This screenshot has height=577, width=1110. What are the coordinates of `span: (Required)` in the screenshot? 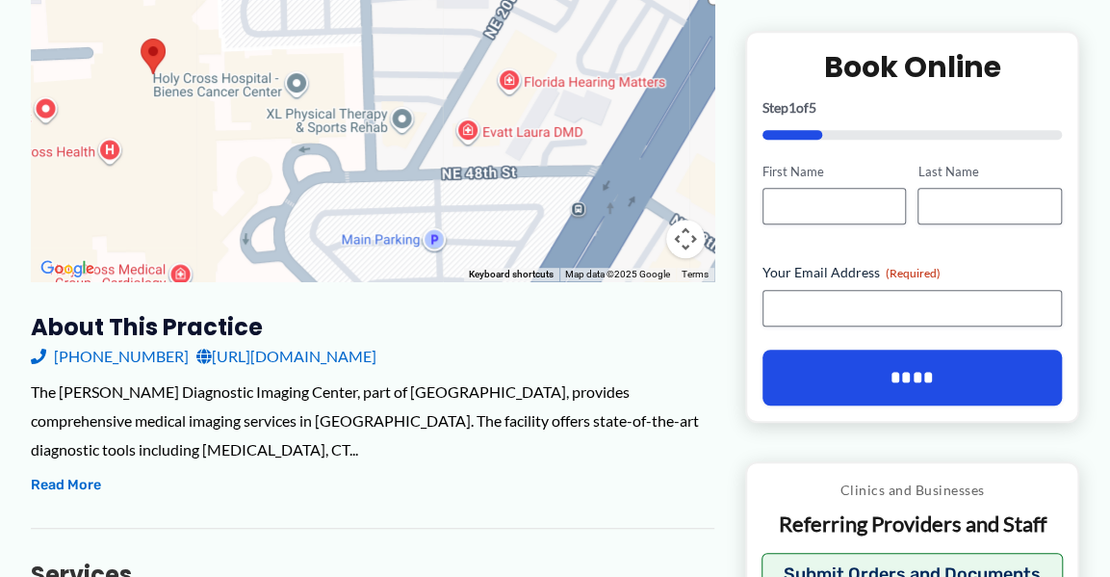 It's located at (912, 273).